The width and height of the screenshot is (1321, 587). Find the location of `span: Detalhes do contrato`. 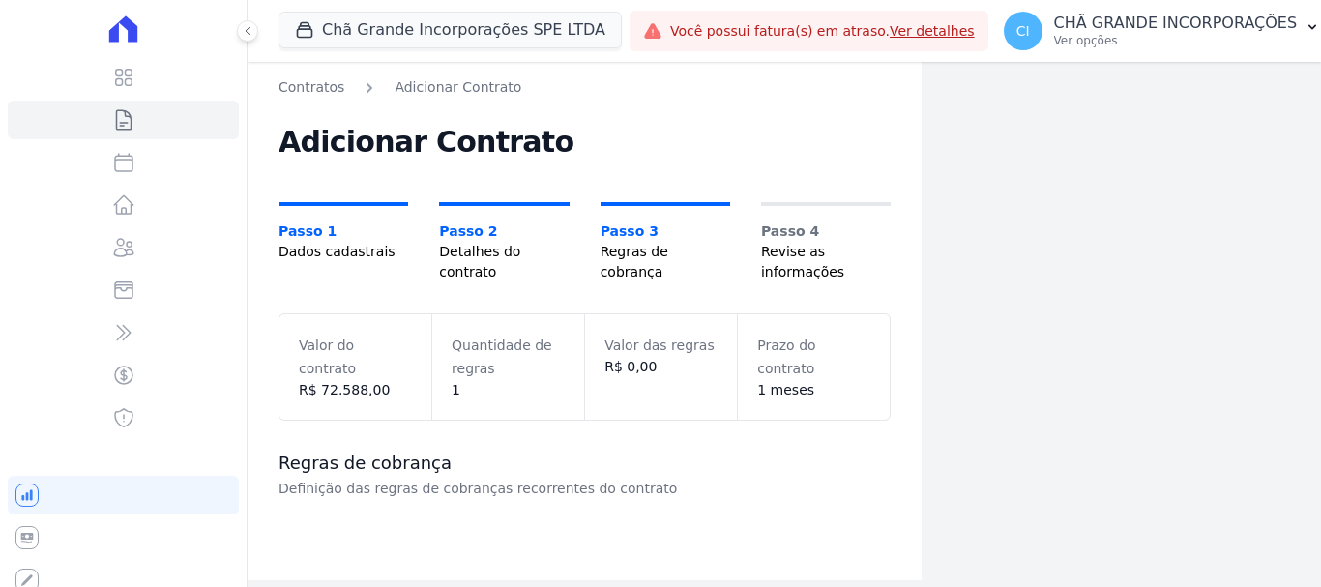

span: Detalhes do contrato is located at coordinates (504, 262).